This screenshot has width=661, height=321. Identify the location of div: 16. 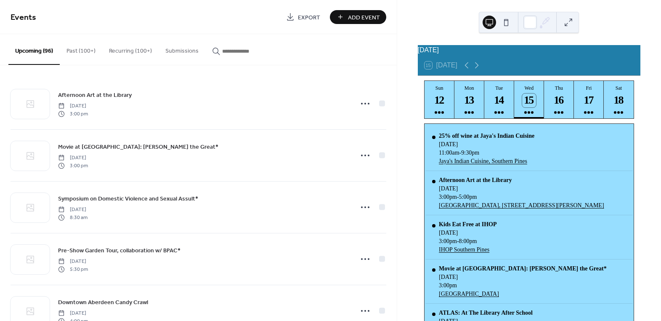
(559, 100).